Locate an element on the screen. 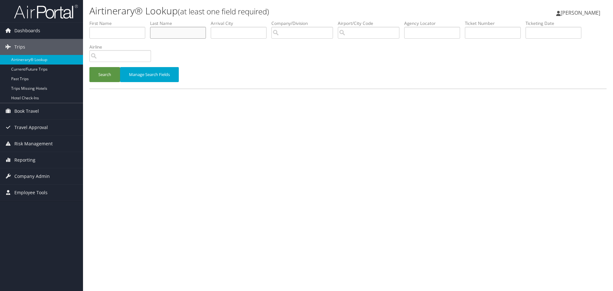 This screenshot has height=291, width=613. span: Company Admin is located at coordinates (32, 176).